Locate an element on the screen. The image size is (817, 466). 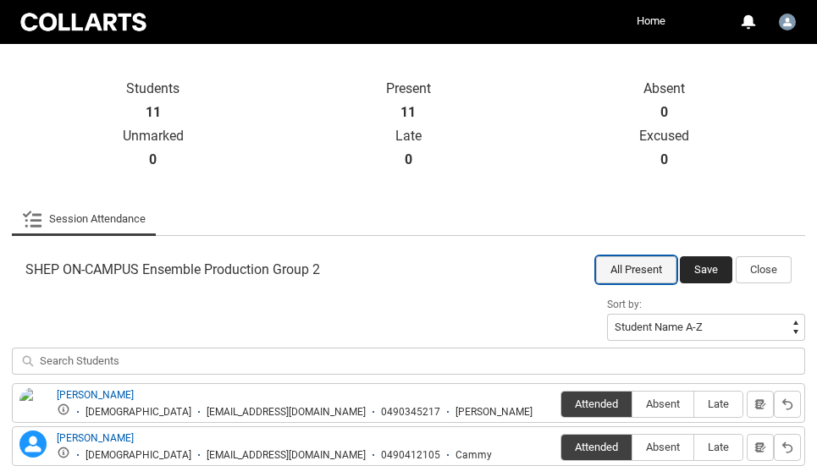
span: SHEP ON-CAMPUS Ensemble Production Group 2 is located at coordinates (173, 270).